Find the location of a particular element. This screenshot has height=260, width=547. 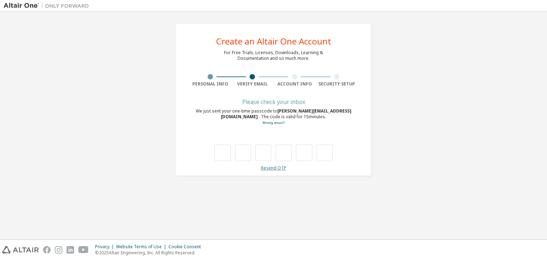

div: Website Terms of Use is located at coordinates (142, 247).